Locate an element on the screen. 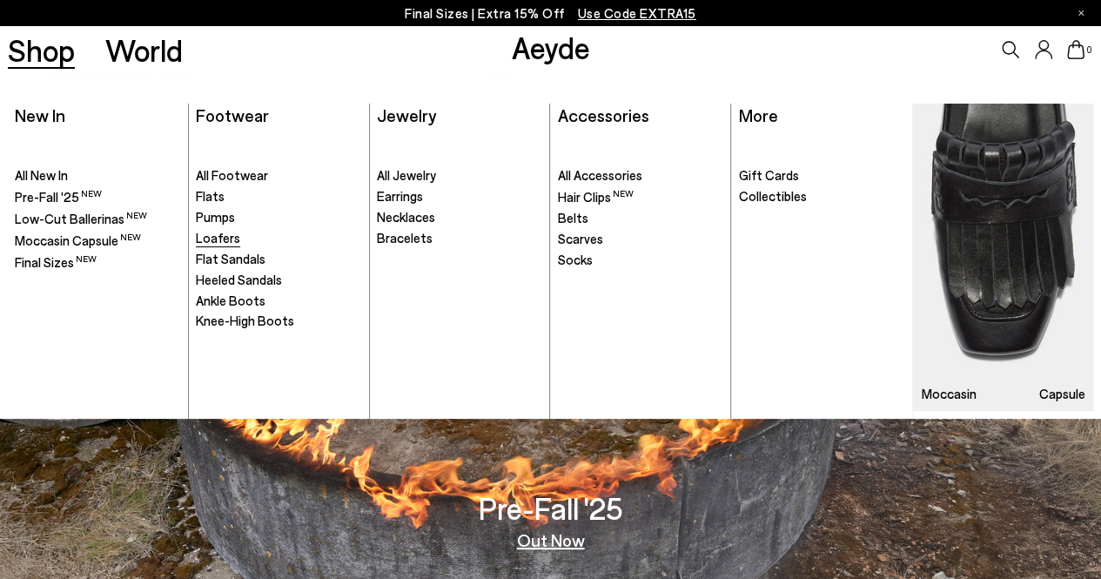 The image size is (1101, 579). span: Scarves is located at coordinates (580, 238).